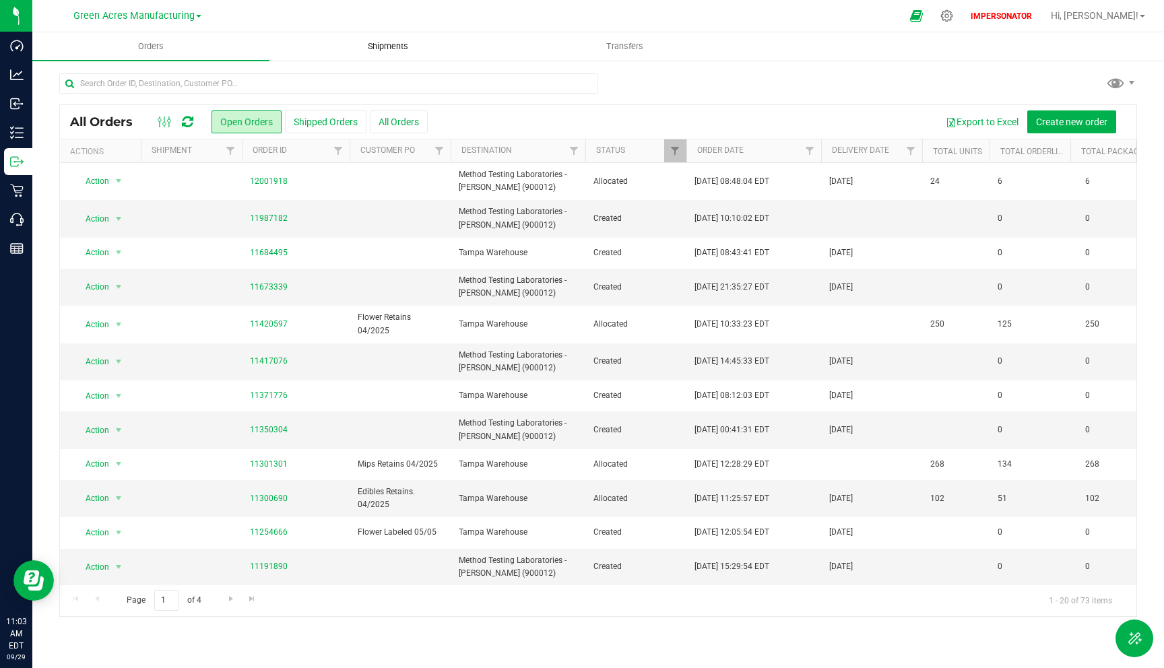 This screenshot has width=1164, height=668. Describe the element at coordinates (400, 324) in the screenshot. I see `span: Flower Retains 04/2025` at that location.